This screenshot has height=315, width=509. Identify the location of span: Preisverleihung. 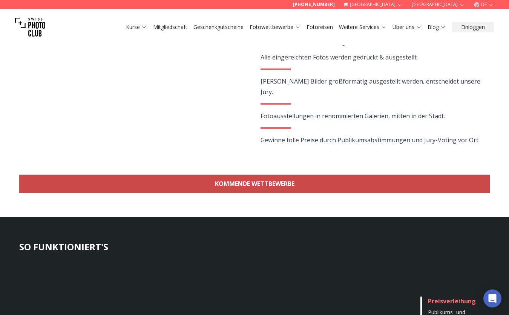
(452, 302).